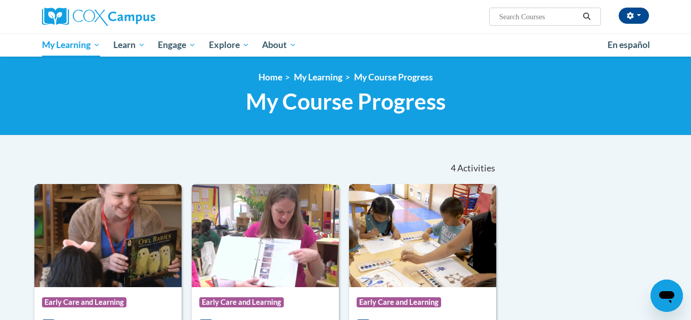 This screenshot has height=320, width=691. I want to click on input: Search Courses, so click(539, 17).